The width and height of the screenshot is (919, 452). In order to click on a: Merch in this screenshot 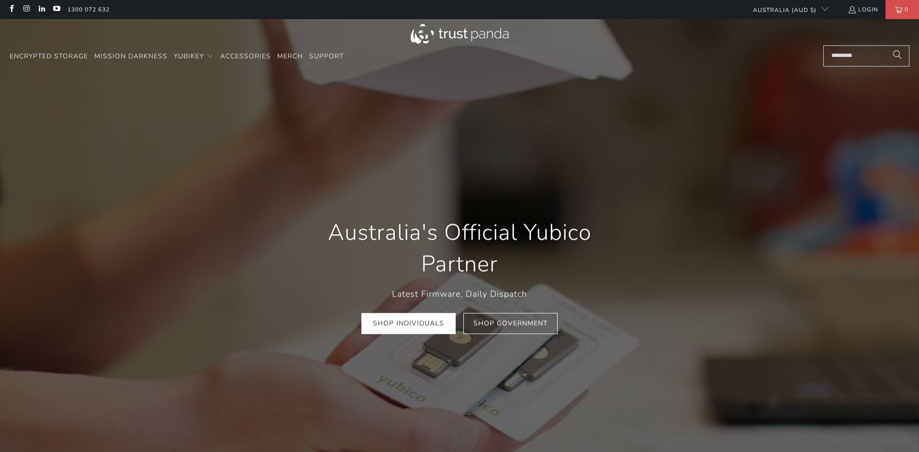, I will do `click(290, 56)`.